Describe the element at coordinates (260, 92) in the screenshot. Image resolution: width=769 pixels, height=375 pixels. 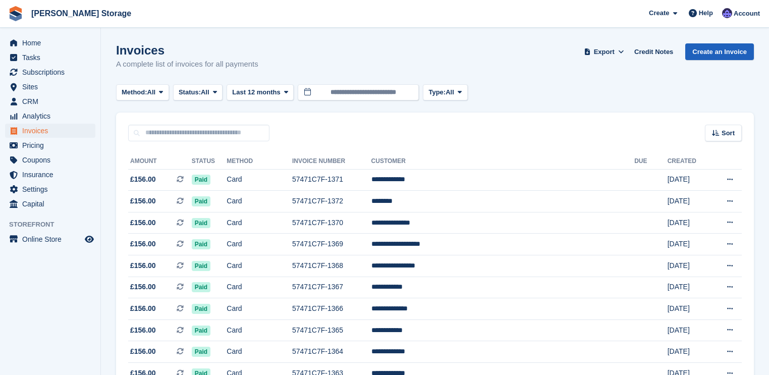
I see `button: Last 12 months` at that location.